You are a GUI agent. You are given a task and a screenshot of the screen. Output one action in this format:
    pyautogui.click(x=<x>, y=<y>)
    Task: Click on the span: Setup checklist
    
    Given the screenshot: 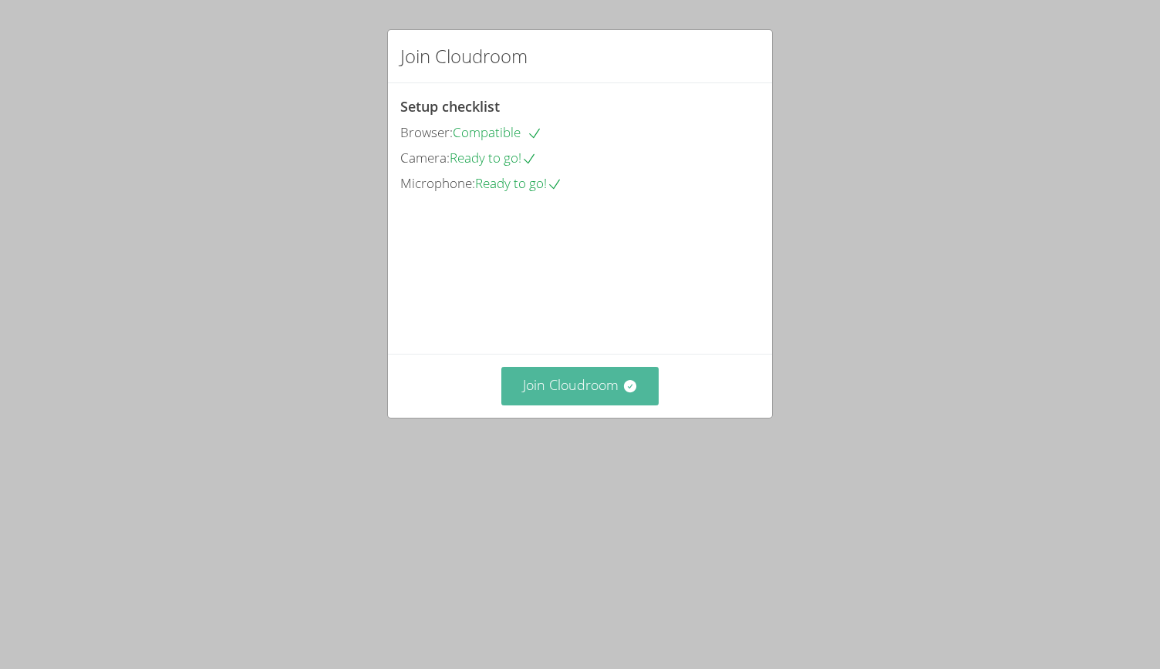 What is the action you would take?
    pyautogui.click(x=450, y=106)
    